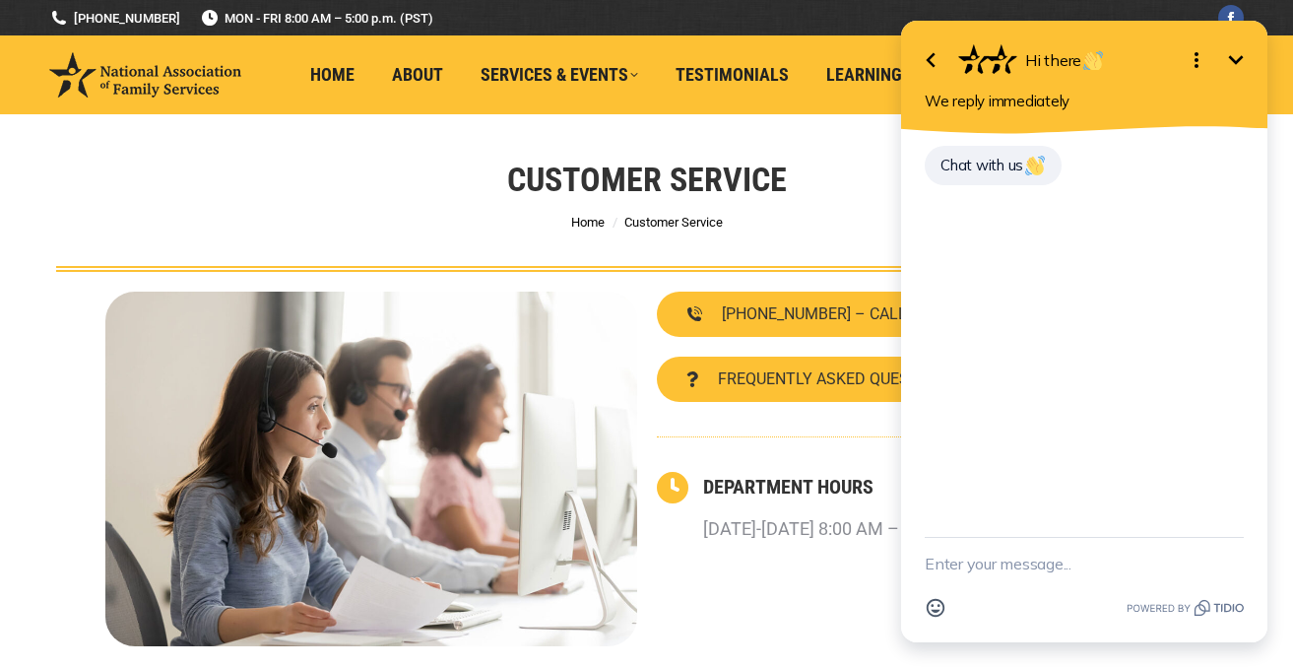 This screenshot has height=668, width=1293. I want to click on img: Contact National Association of Family Services, so click(371, 469).